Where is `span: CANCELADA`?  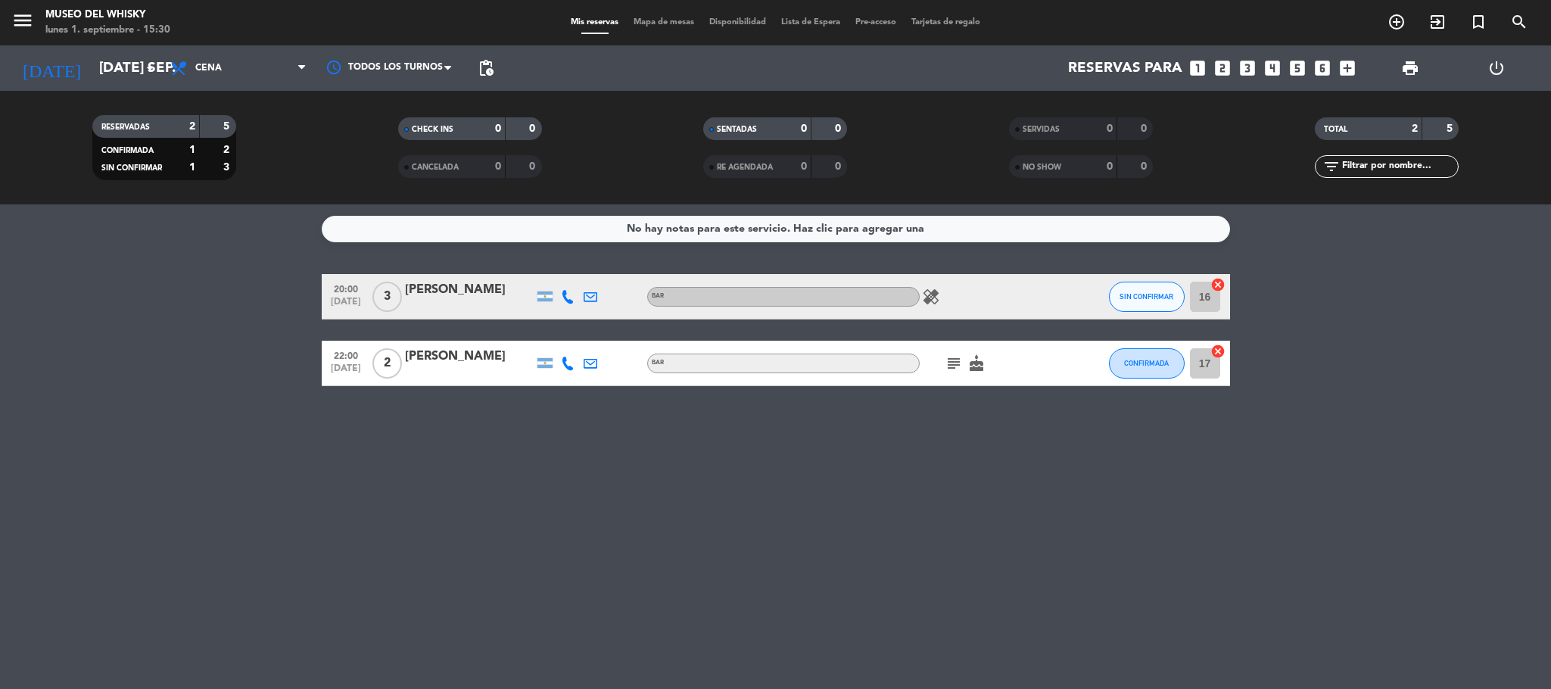 span: CANCELADA is located at coordinates (435, 167).